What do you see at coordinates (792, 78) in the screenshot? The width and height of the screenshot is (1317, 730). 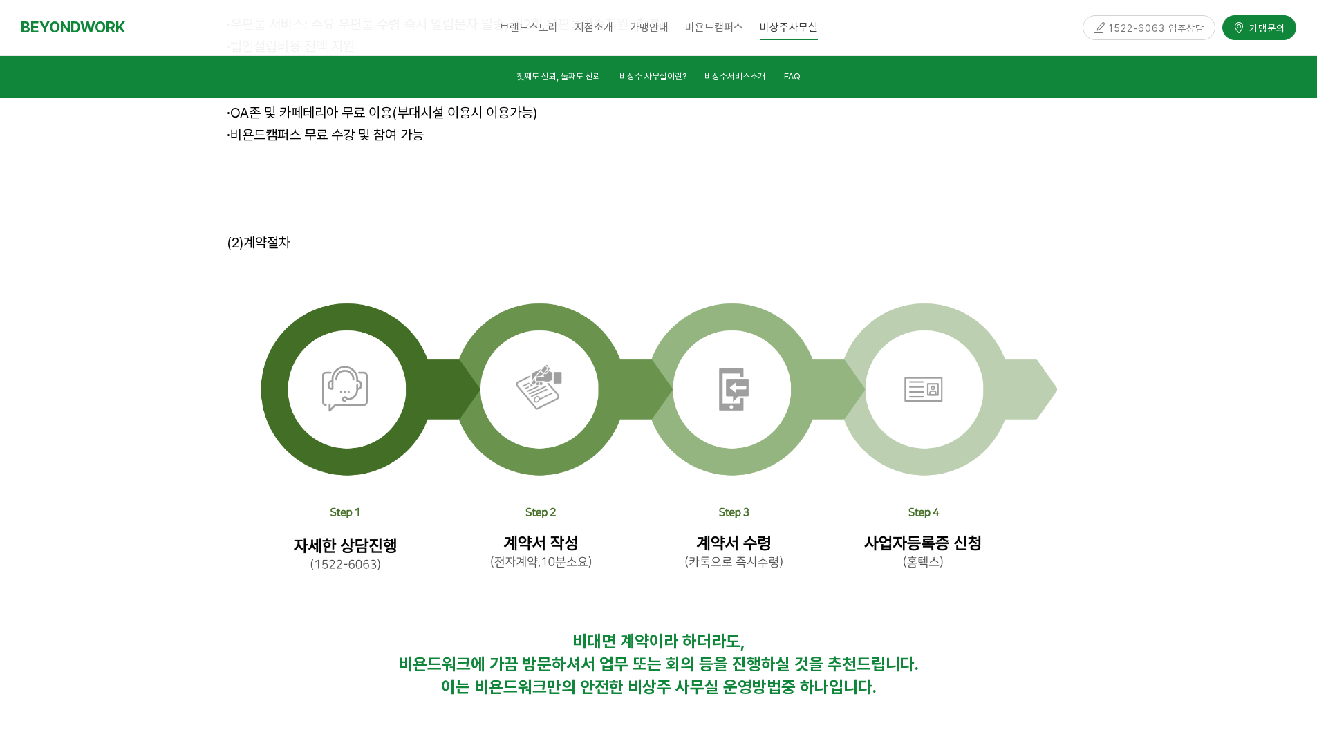 I see `a: FAQ` at bounding box center [792, 78].